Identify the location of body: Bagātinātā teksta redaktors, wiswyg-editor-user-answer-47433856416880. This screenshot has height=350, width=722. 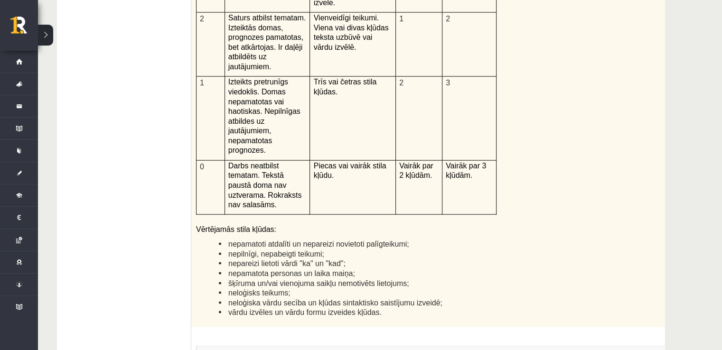
(249, 46).